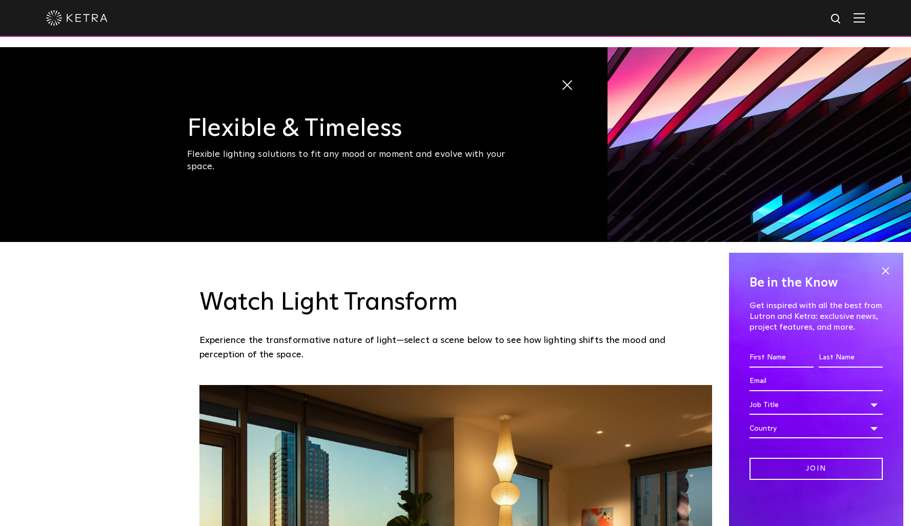 Image resolution: width=911 pixels, height=526 pixels. Describe the element at coordinates (759, 145) in the screenshot. I see `img: flexible_timeless_ketra` at that location.